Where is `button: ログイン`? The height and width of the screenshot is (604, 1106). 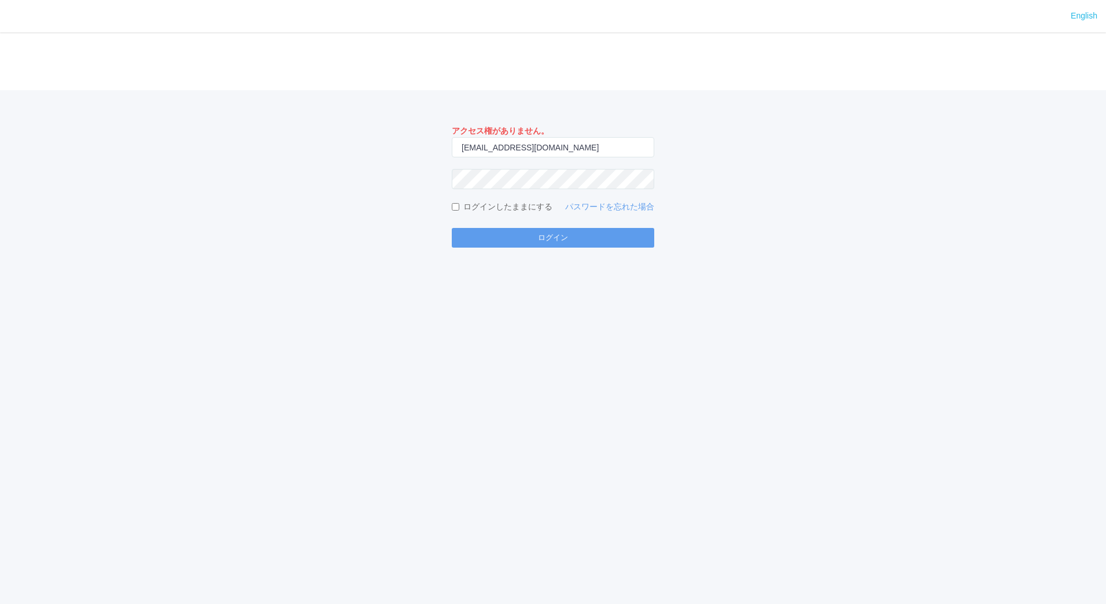 button: ログイン is located at coordinates (553, 238).